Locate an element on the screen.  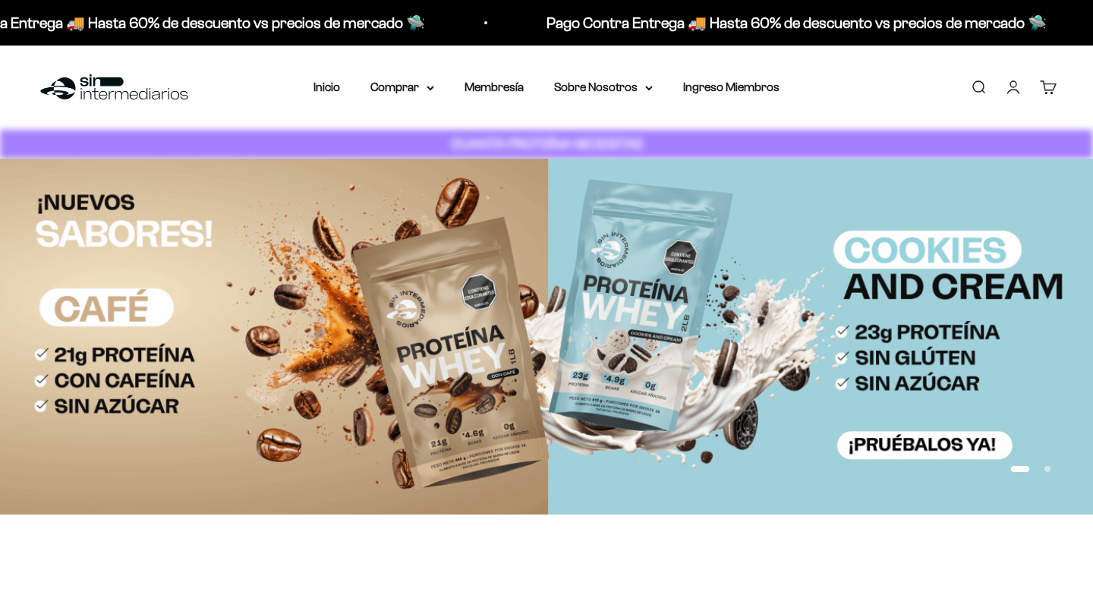
a: Membresía is located at coordinates (494, 87).